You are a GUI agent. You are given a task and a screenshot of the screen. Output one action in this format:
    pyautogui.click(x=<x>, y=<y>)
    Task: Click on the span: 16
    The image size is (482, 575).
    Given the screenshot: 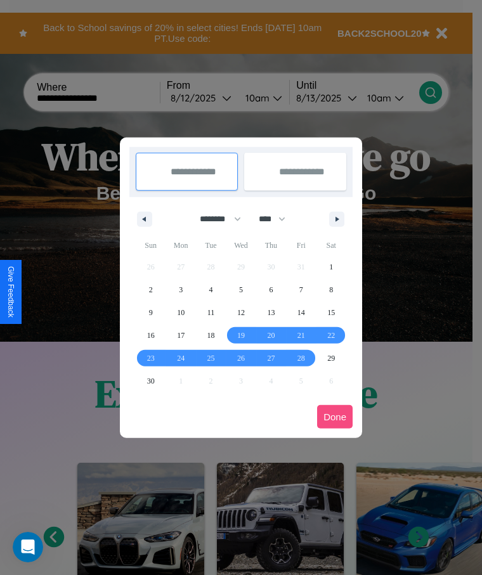 What is the action you would take?
    pyautogui.click(x=151, y=335)
    